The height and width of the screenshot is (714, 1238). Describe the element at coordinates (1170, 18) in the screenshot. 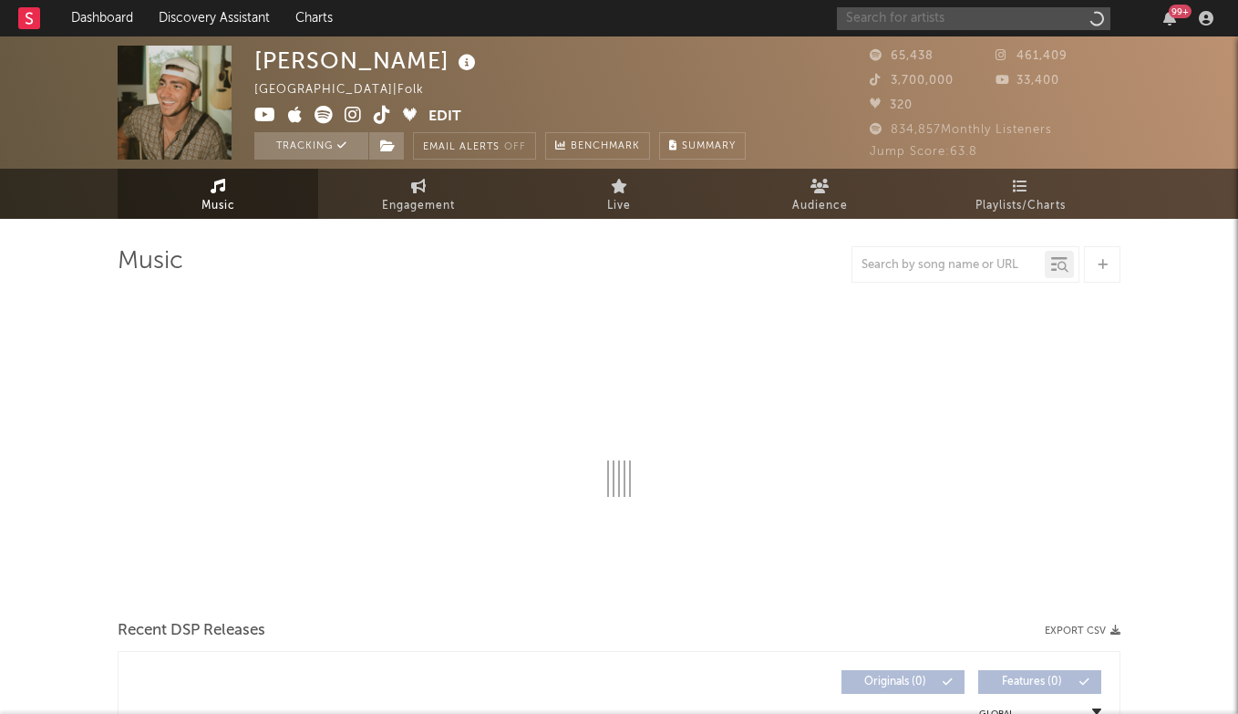

I see `button: 99+` at that location.